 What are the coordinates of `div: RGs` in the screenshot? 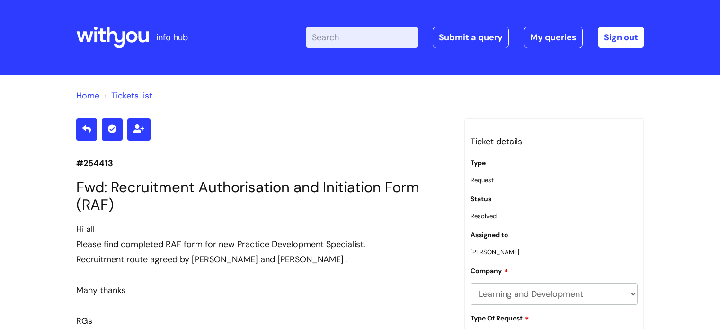 It's located at (263, 321).